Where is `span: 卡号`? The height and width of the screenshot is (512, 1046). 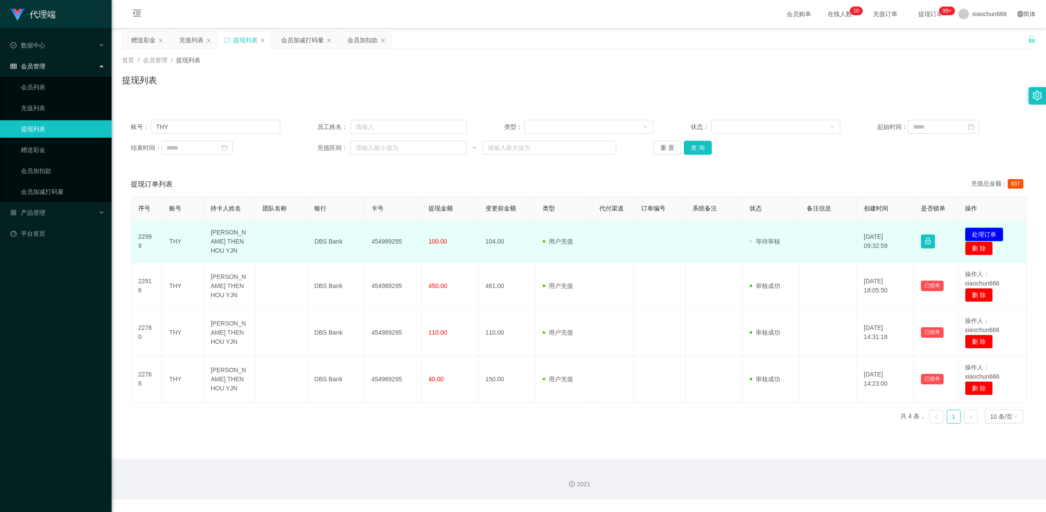
span: 卡号 is located at coordinates (377, 208).